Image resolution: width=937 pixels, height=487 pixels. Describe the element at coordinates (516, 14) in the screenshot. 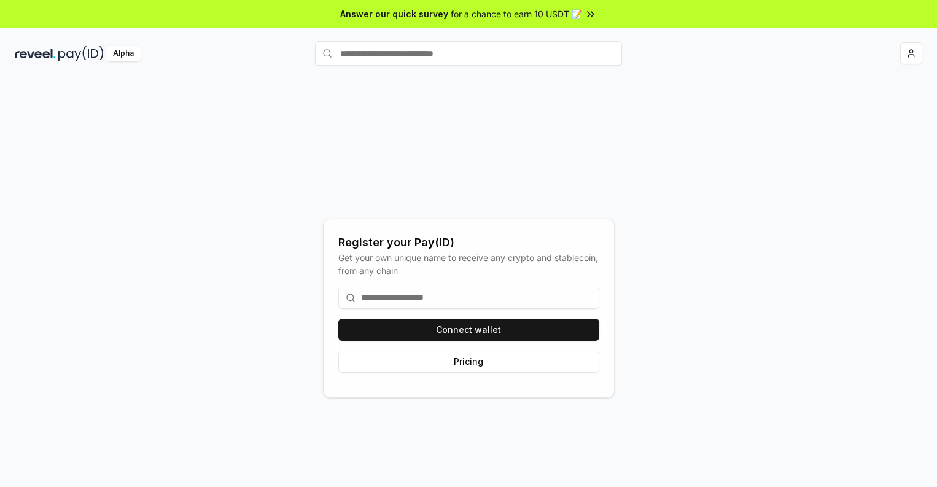

I see `span: for a chance to earn 10 USDT 📝` at that location.